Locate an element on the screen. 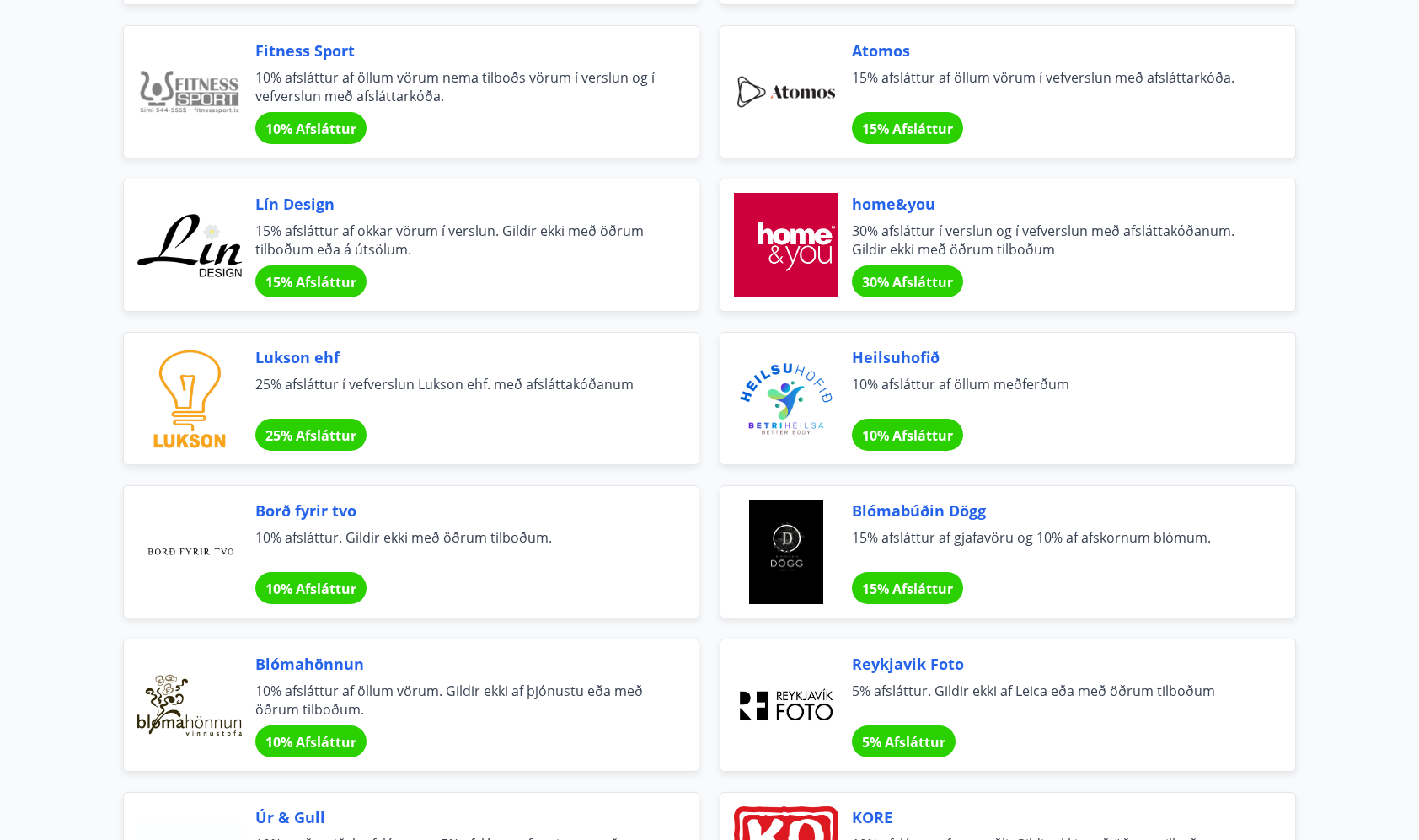 The width and height of the screenshot is (1419, 840). span: 15% afsláttur af öllum vörum í vefverslun með afsláttarkóða. is located at coordinates (1053, 87).